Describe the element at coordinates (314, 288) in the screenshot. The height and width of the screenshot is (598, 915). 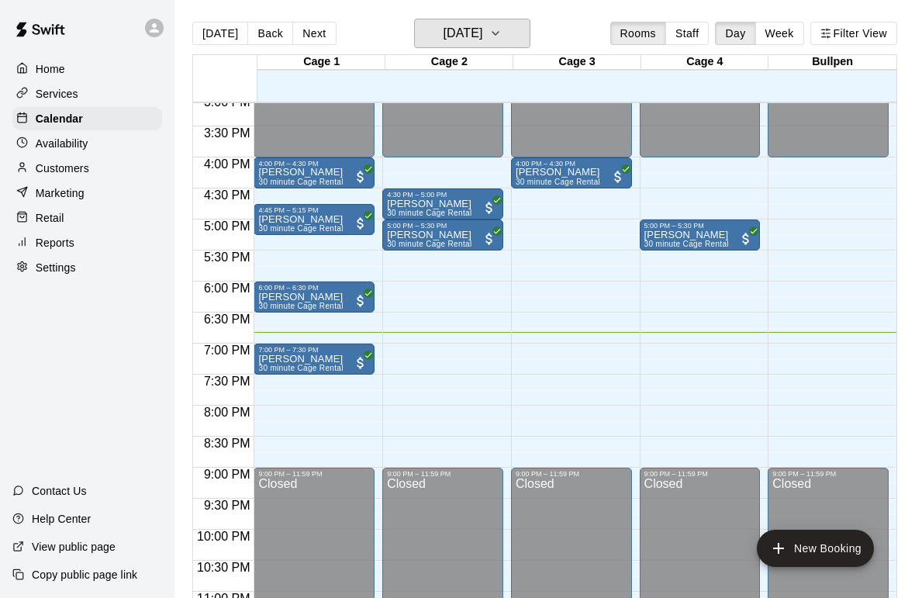
I see `div: 6:00 PM – 6:30 PM` at that location.